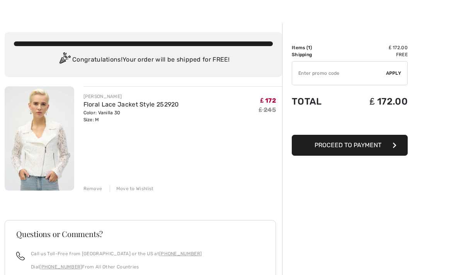 The height and width of the screenshot is (275, 456). Describe the element at coordinates (376, 55) in the screenshot. I see `td: Free` at that location.